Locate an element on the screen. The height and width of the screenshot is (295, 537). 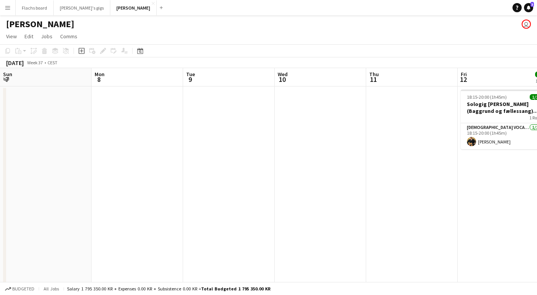
span: Comms is located at coordinates (69, 36).